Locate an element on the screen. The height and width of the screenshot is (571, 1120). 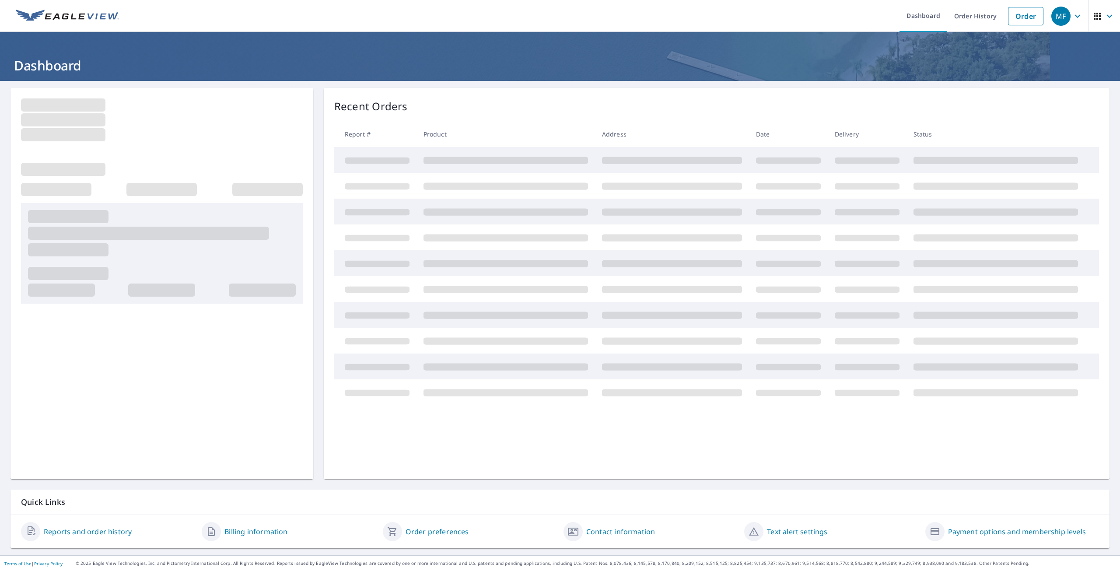
th: Product is located at coordinates (506, 134).